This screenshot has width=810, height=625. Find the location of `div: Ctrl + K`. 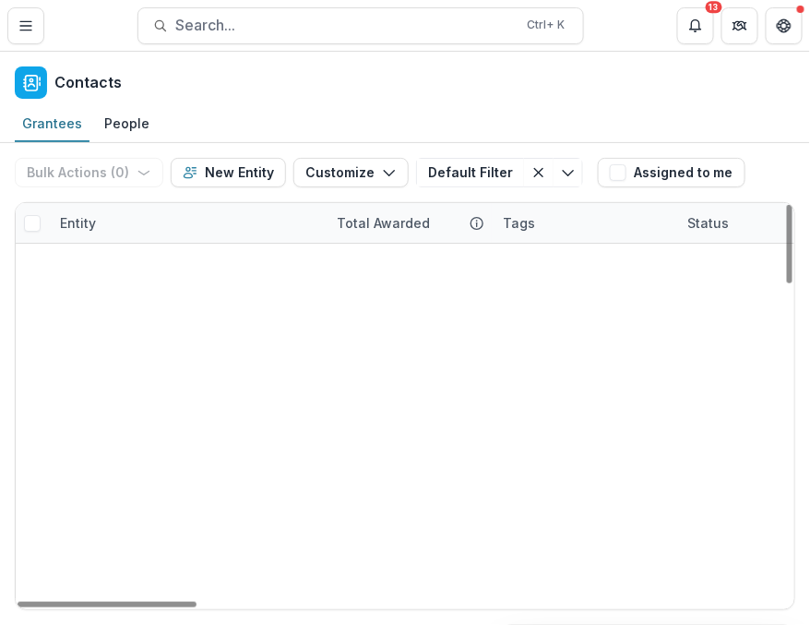

div: Ctrl + K is located at coordinates (545, 25).